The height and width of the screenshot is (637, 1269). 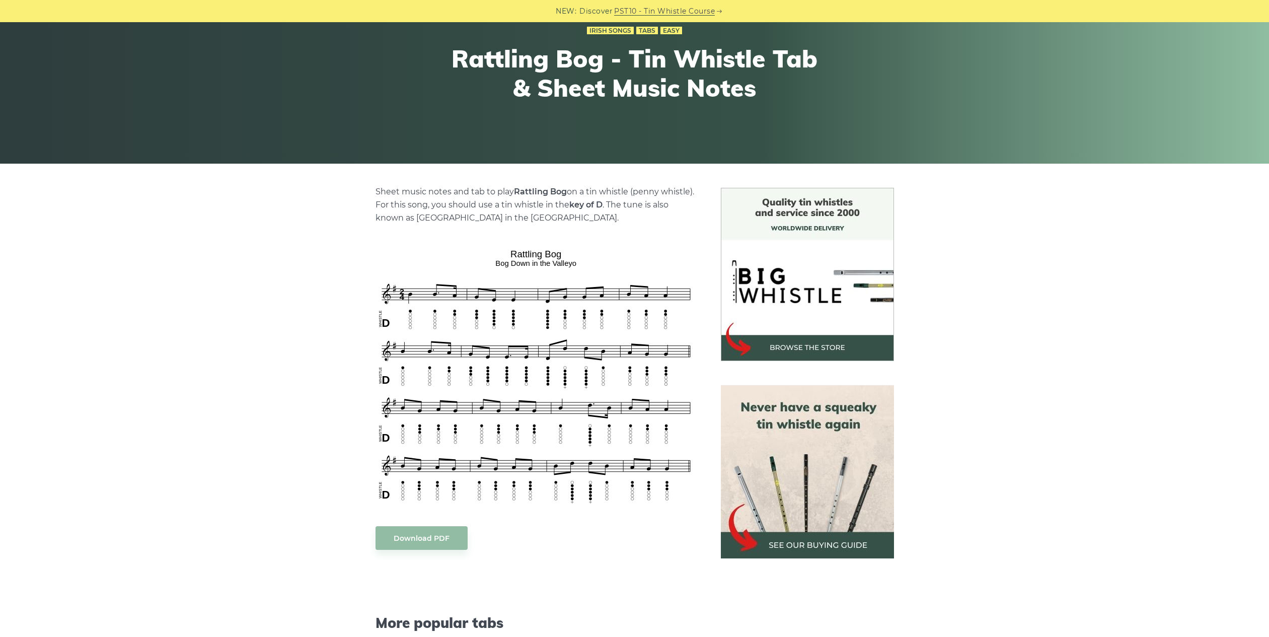 What do you see at coordinates (596, 11) in the screenshot?
I see `span: Discover` at bounding box center [596, 11].